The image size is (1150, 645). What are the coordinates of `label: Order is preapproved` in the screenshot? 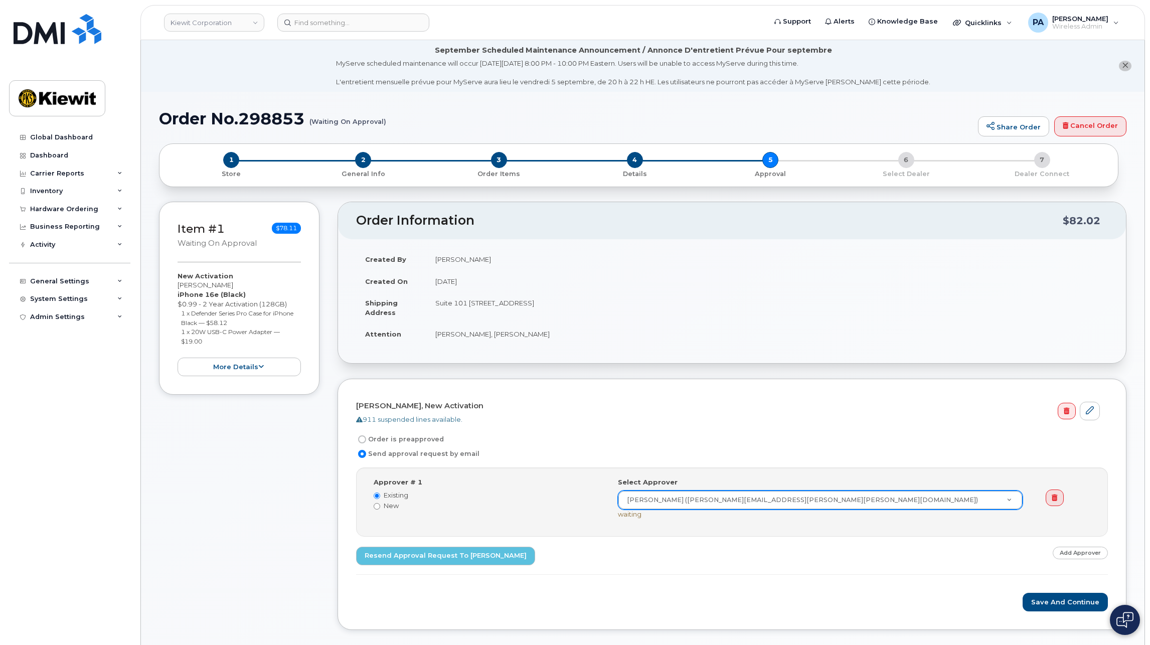 It's located at (400, 439).